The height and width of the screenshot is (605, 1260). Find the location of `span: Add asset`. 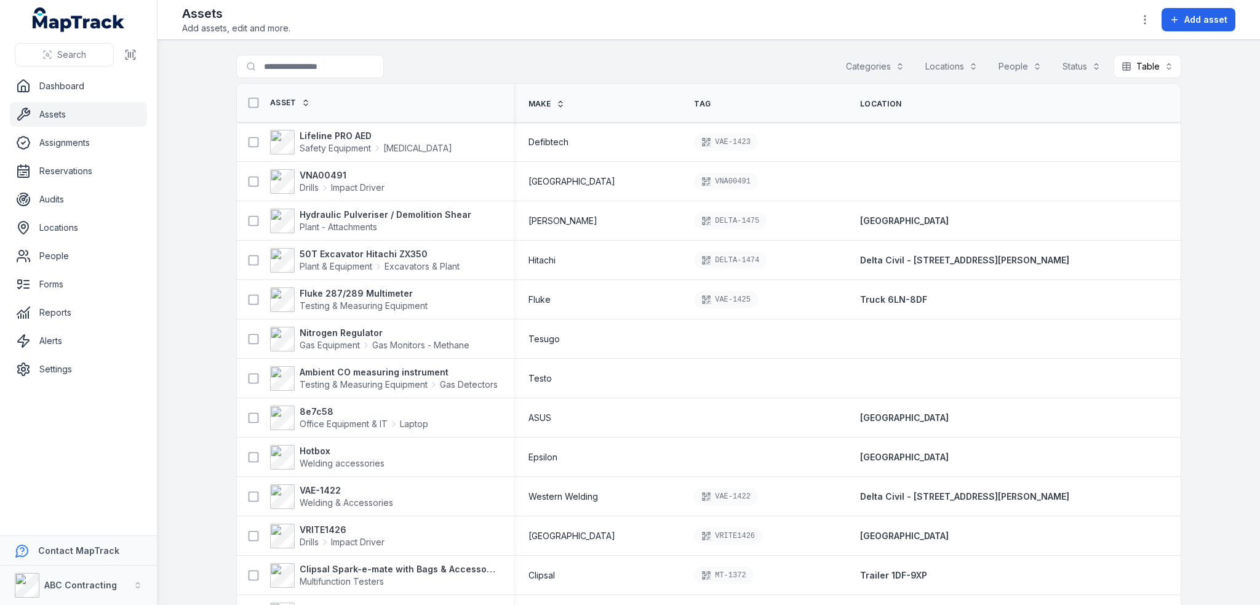

span: Add asset is located at coordinates (1206, 20).